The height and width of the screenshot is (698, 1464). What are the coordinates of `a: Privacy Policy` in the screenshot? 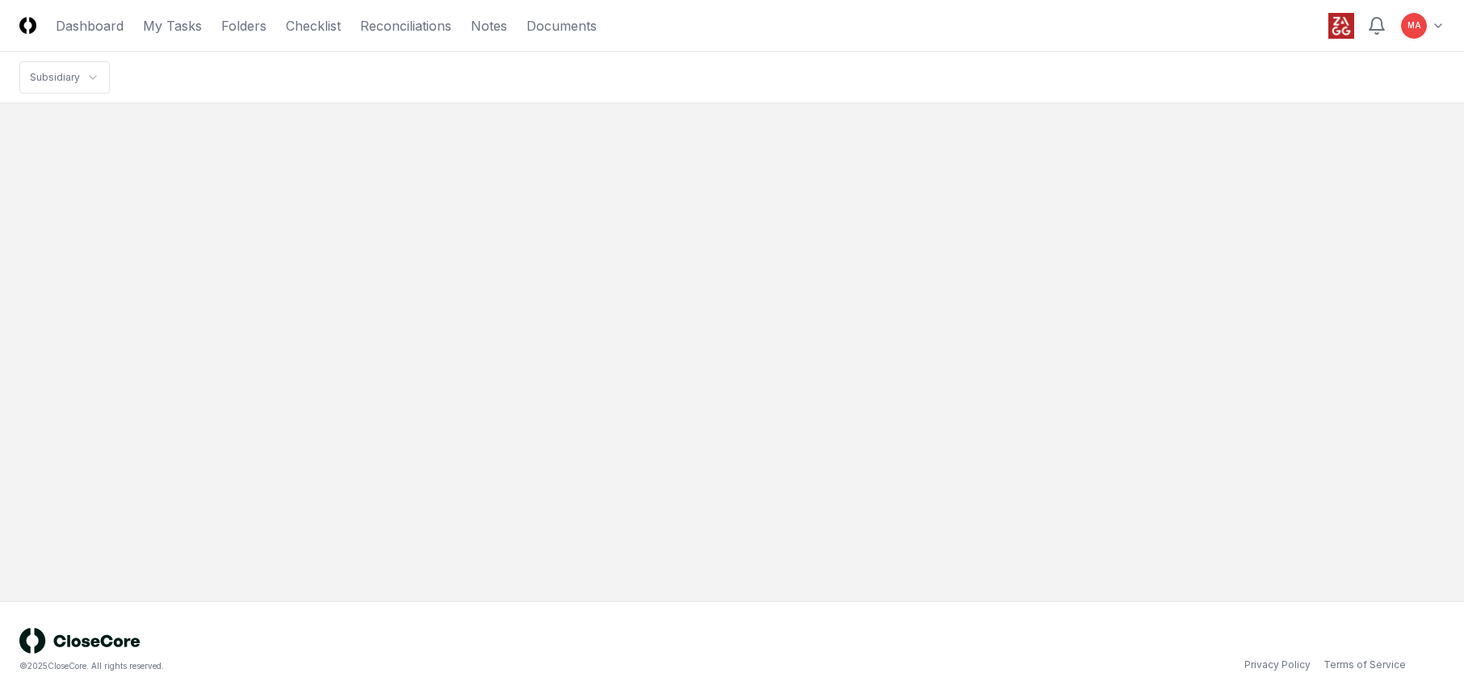 It's located at (1277, 665).